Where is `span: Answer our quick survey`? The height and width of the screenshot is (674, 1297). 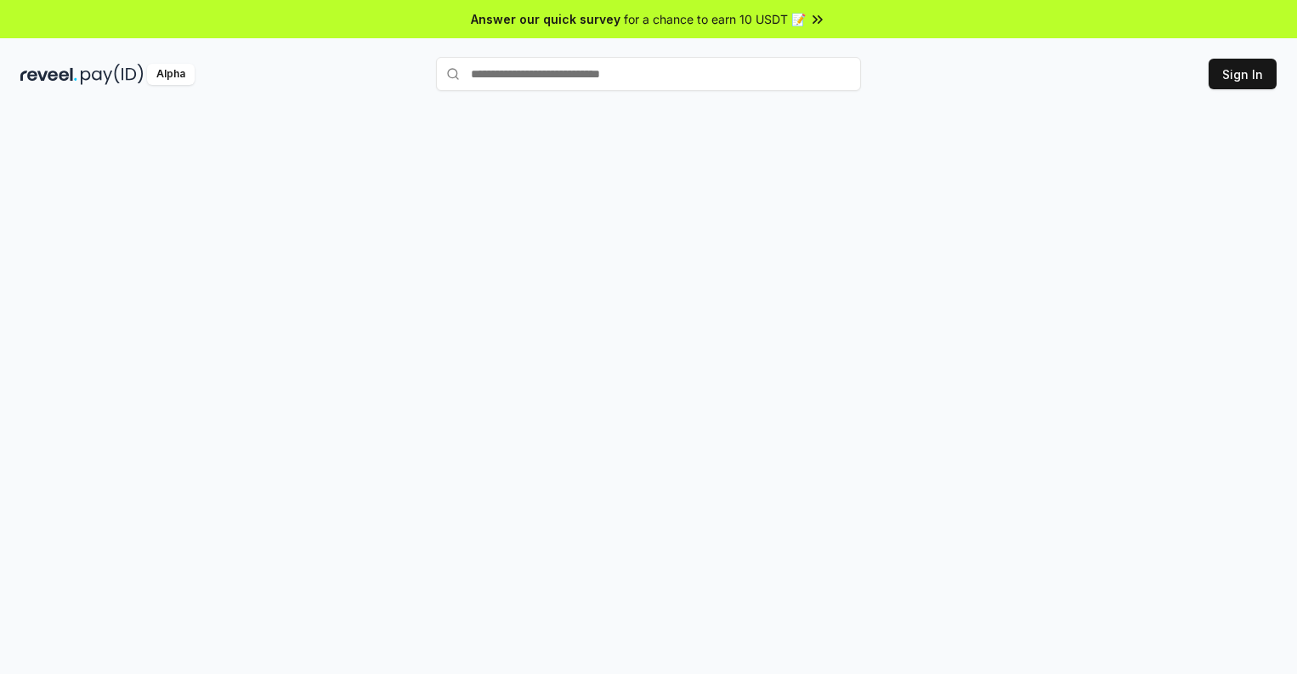 span: Answer our quick survey is located at coordinates (546, 19).